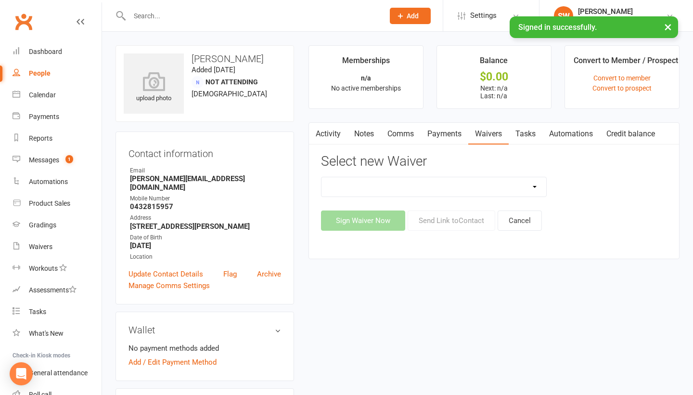 Image resolution: width=693 pixels, height=395 pixels. Describe the element at coordinates (205, 348) in the screenshot. I see `li: No payment methods added` at that location.